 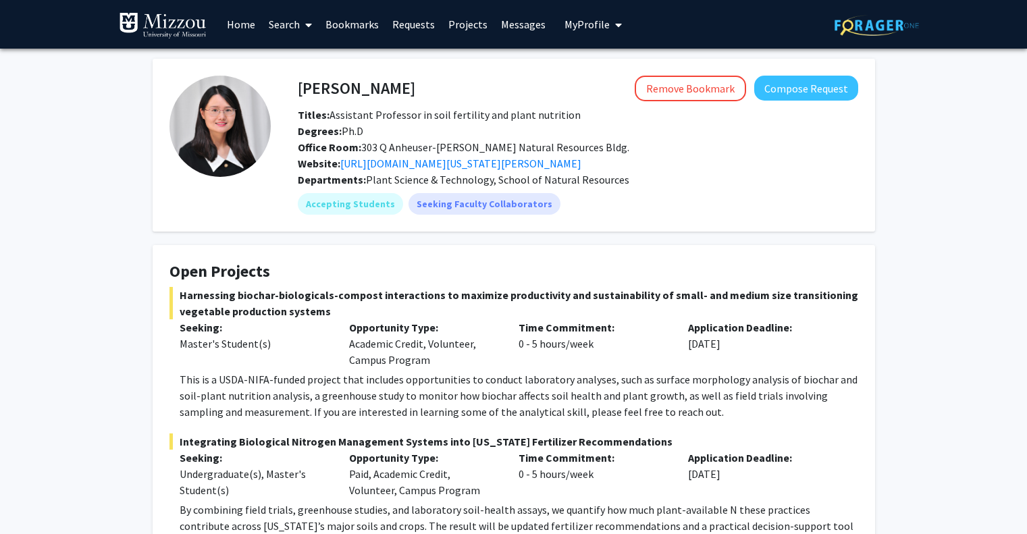 What do you see at coordinates (332, 180) in the screenshot?
I see `b: Departments:` at bounding box center [332, 180].